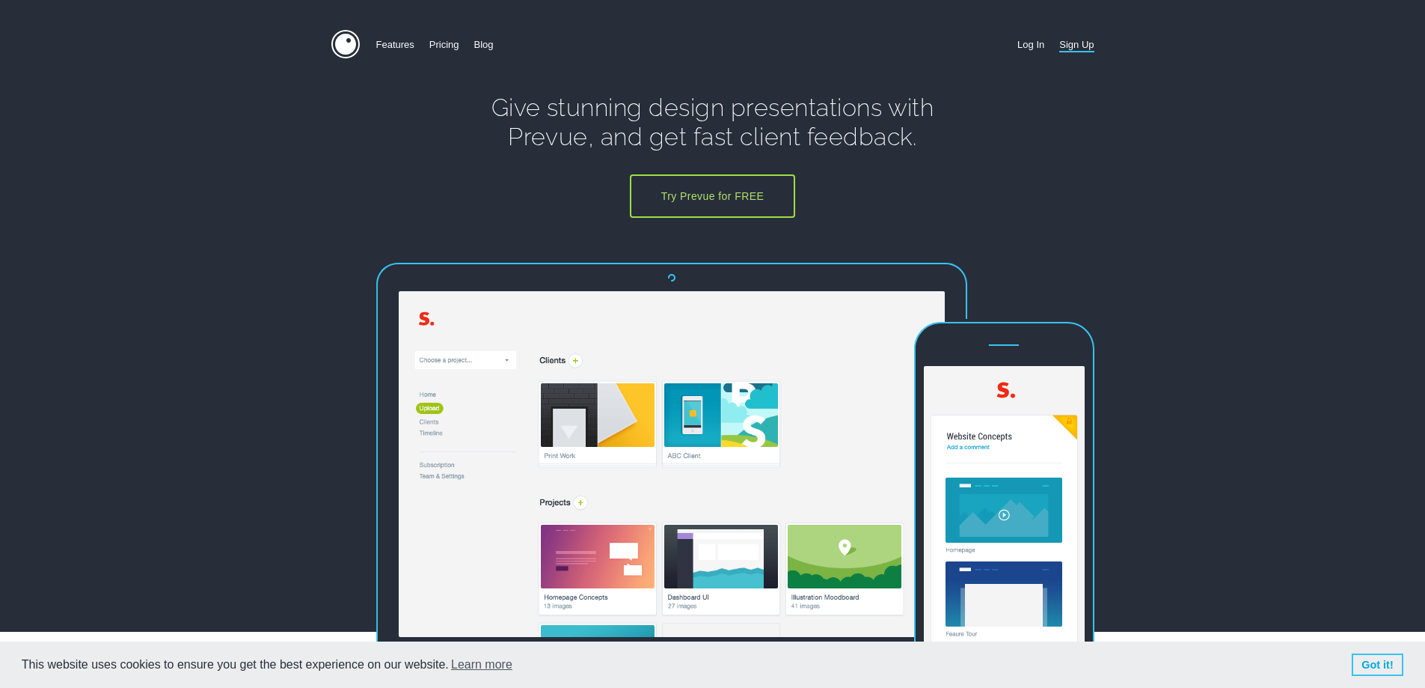  Describe the element at coordinates (1377, 664) in the screenshot. I see `a: dismiss cookie message` at that location.